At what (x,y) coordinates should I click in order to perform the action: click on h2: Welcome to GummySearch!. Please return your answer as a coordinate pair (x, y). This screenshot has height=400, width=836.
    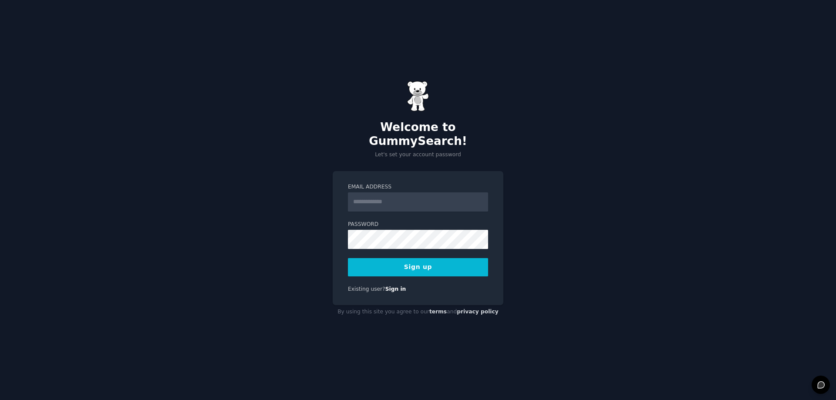
    Looking at the image, I should click on (418, 134).